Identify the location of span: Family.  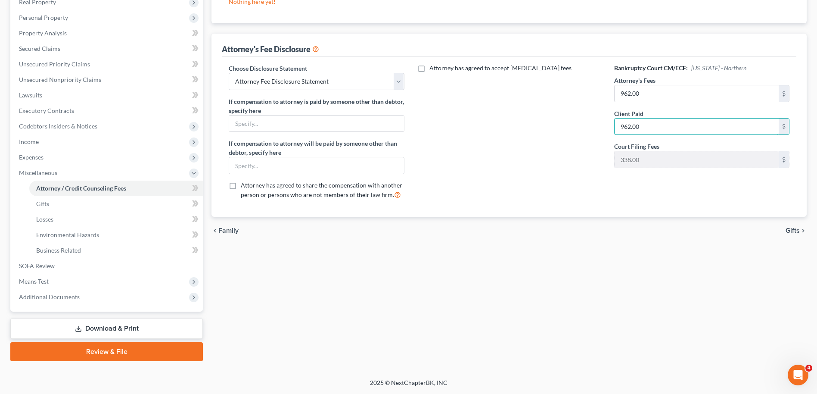
(228, 230).